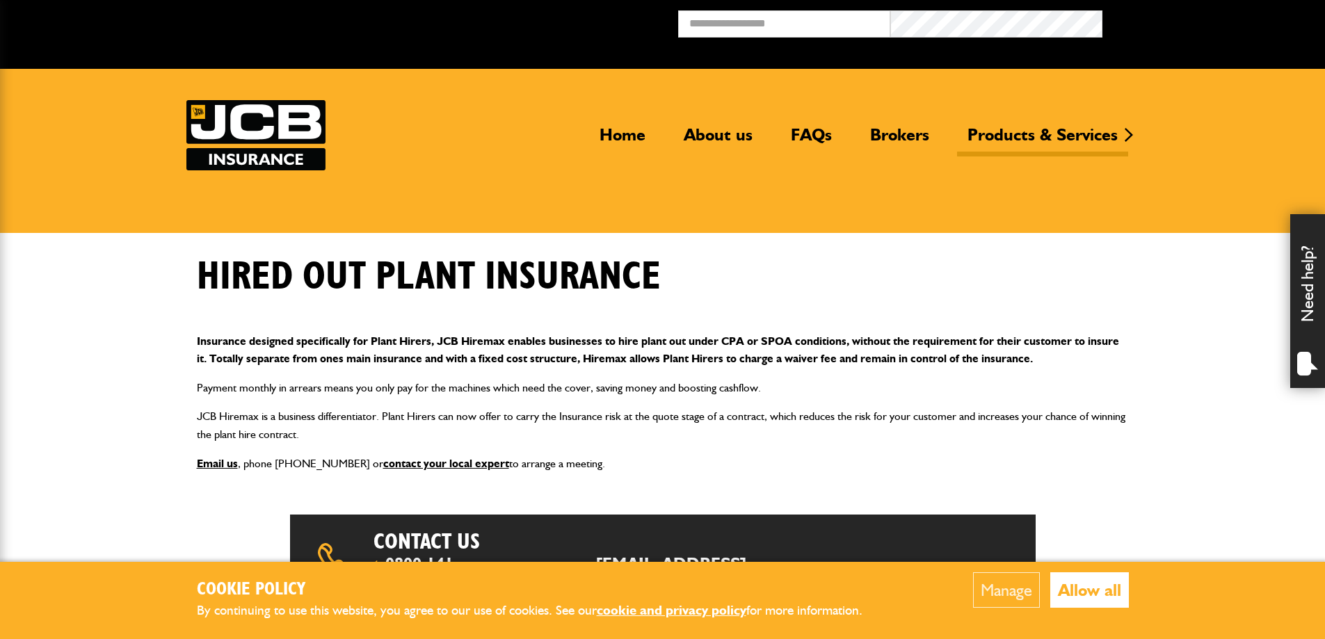 The image size is (1325, 639). Describe the element at coordinates (541, 611) in the screenshot. I see `p: By continuing to use this website, you agree to our use of cookies. See our for more information.` at that location.